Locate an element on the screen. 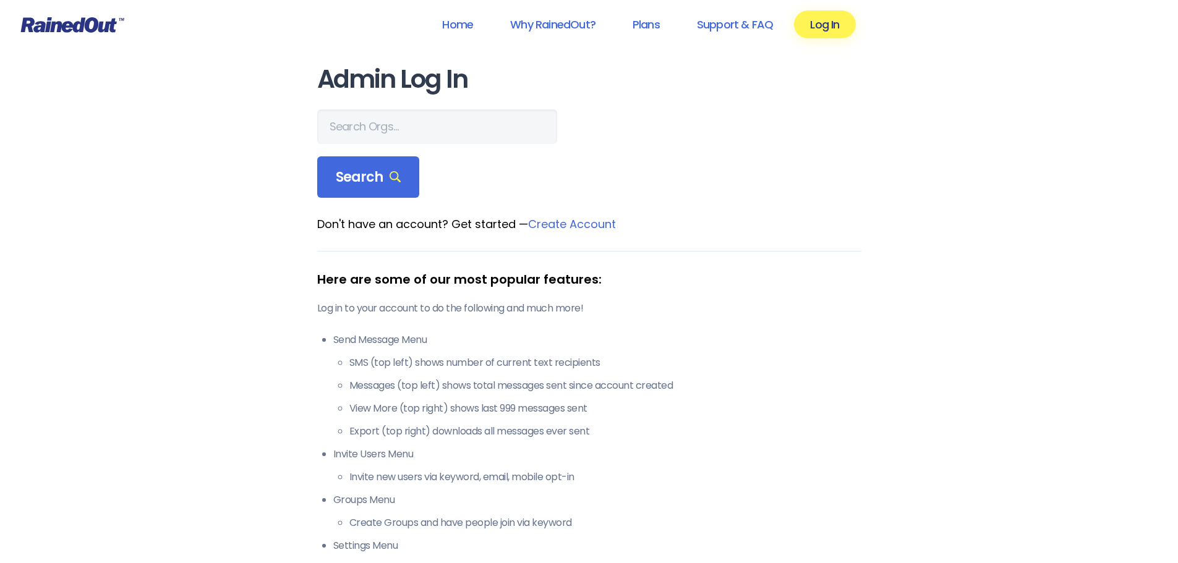 The width and height of the screenshot is (1178, 563). li: Export (top right) downloads all messages ever sent is located at coordinates (605, 432).